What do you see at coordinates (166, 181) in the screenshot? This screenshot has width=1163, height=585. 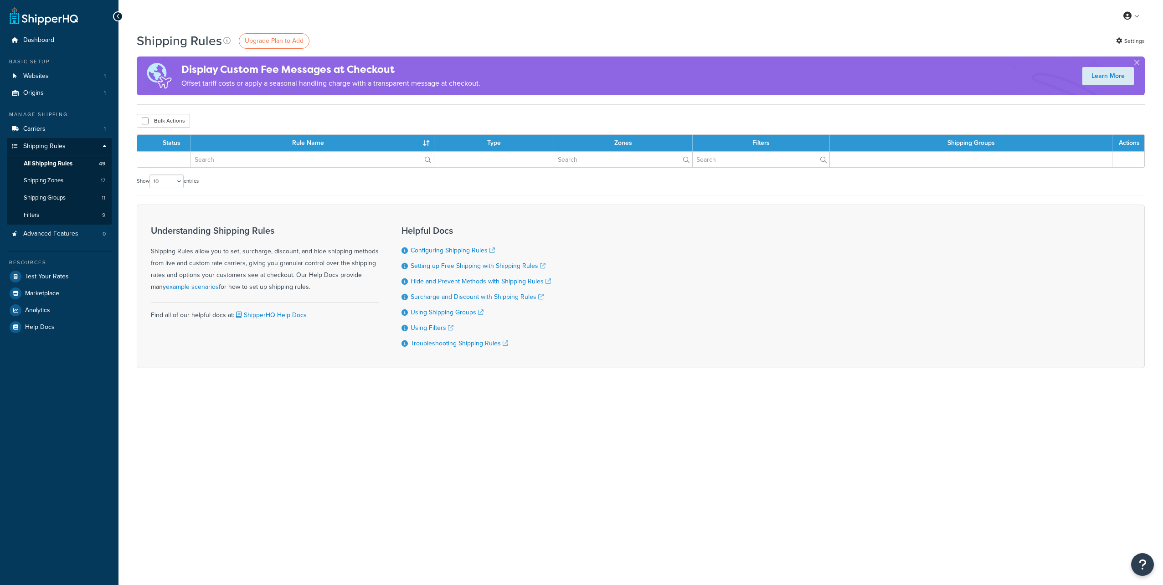 I see `select: Showentries` at bounding box center [166, 181].